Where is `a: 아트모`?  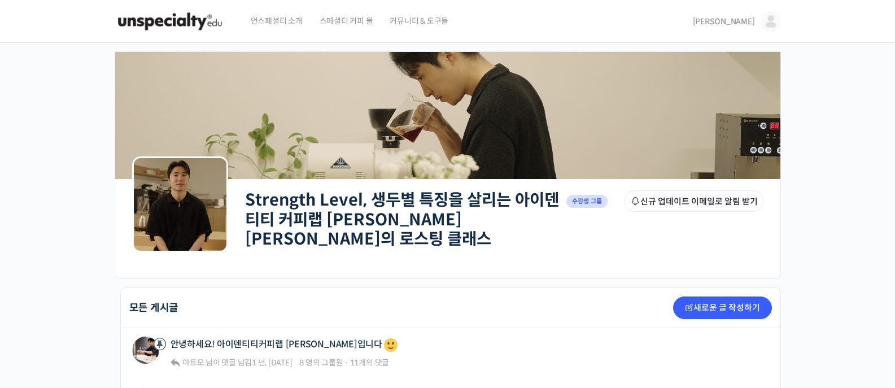 a: 아트모 is located at coordinates (192, 363).